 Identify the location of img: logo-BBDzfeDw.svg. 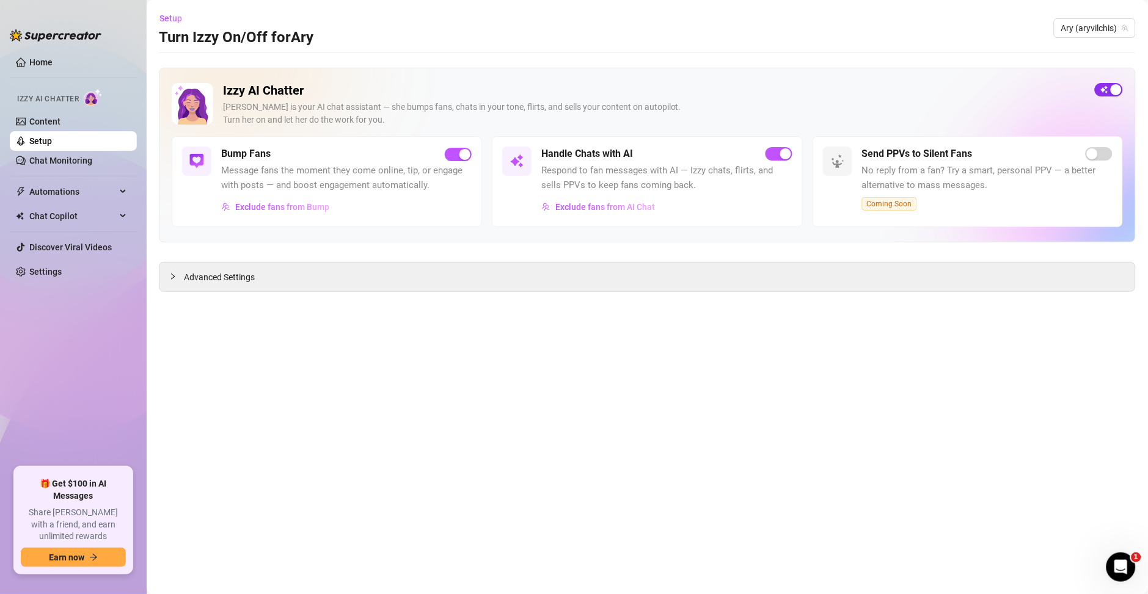
(56, 35).